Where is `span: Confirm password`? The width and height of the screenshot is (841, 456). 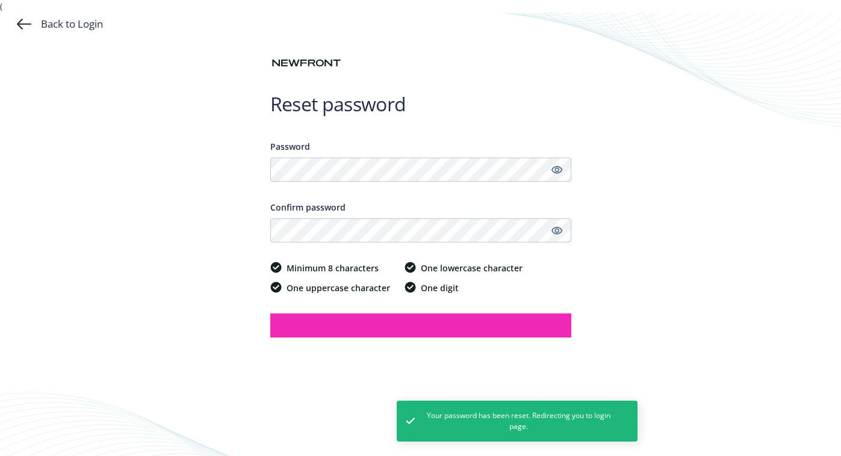 span: Confirm password is located at coordinates (308, 207).